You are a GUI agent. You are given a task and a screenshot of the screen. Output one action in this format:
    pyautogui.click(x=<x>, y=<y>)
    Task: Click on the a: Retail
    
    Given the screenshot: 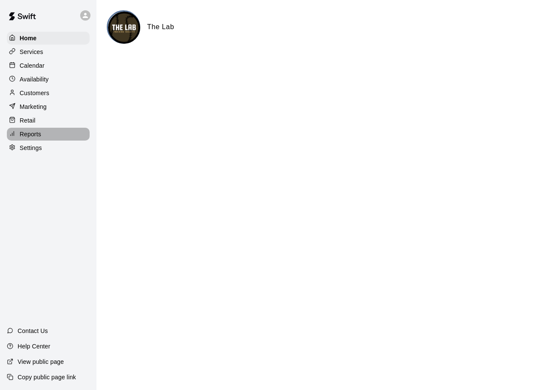 What is the action you would take?
    pyautogui.click(x=48, y=120)
    